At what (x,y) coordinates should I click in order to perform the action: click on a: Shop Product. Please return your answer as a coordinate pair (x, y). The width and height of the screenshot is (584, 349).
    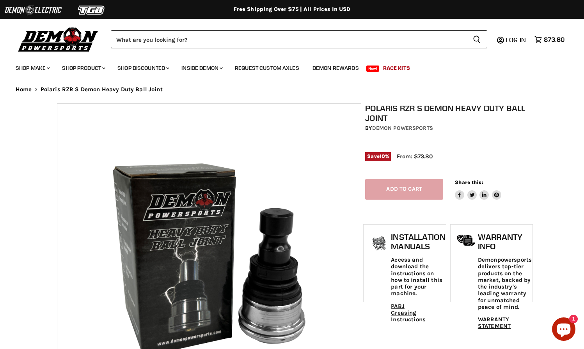
    Looking at the image, I should click on (83, 68).